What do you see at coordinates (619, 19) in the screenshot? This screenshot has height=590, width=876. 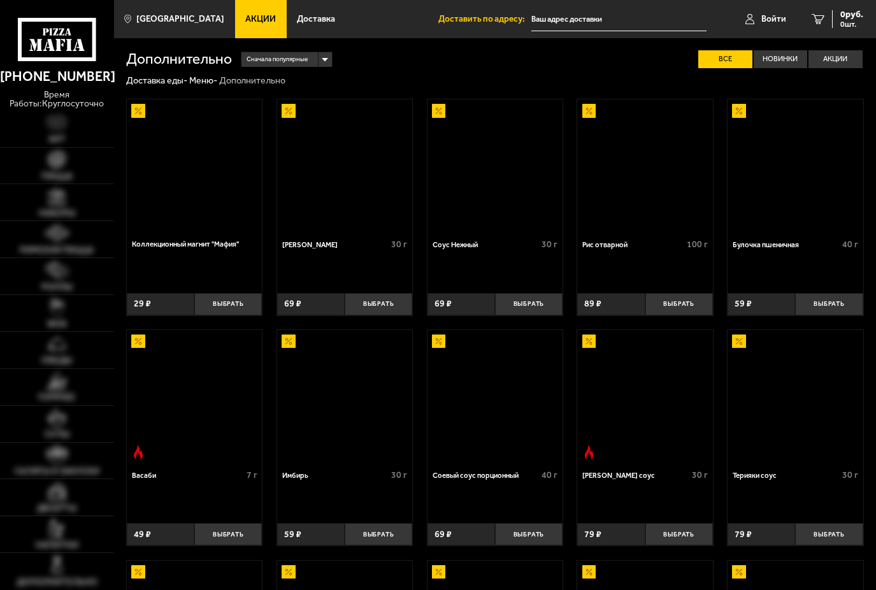 I see `input: Ваш адрес доставки` at bounding box center [619, 19].